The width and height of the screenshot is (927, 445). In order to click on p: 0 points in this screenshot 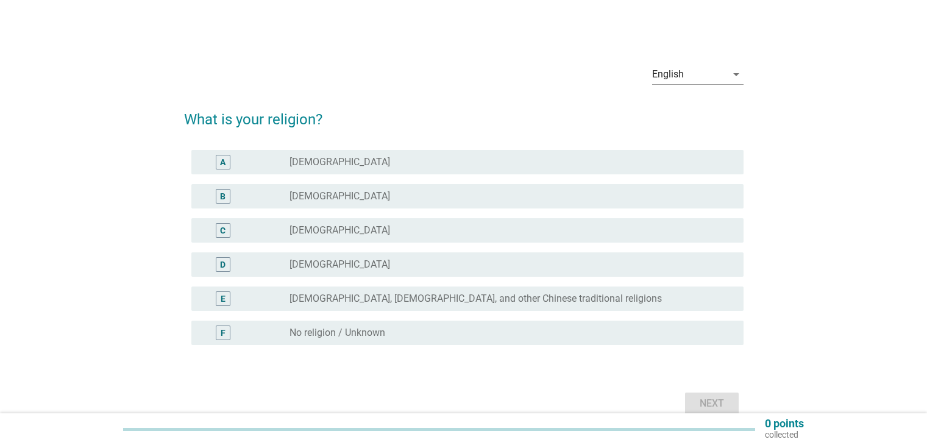, I will do `click(785, 424)`.